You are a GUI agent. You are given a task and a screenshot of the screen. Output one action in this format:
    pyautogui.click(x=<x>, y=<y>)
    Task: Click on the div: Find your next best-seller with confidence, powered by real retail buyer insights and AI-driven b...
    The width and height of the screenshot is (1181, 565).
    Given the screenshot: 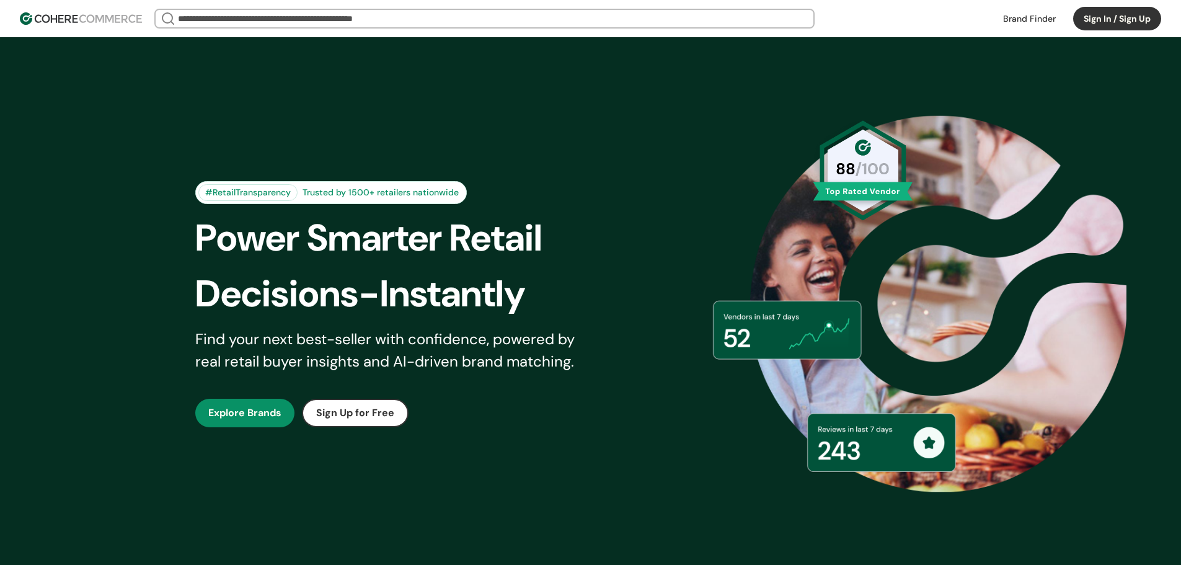 What is the action you would take?
    pyautogui.click(x=393, y=350)
    